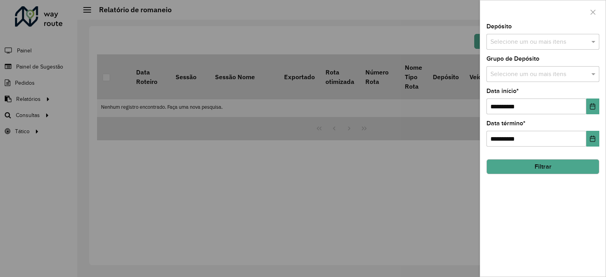  What do you see at coordinates (543, 167) in the screenshot?
I see `button: Filtrar` at bounding box center [543, 167].